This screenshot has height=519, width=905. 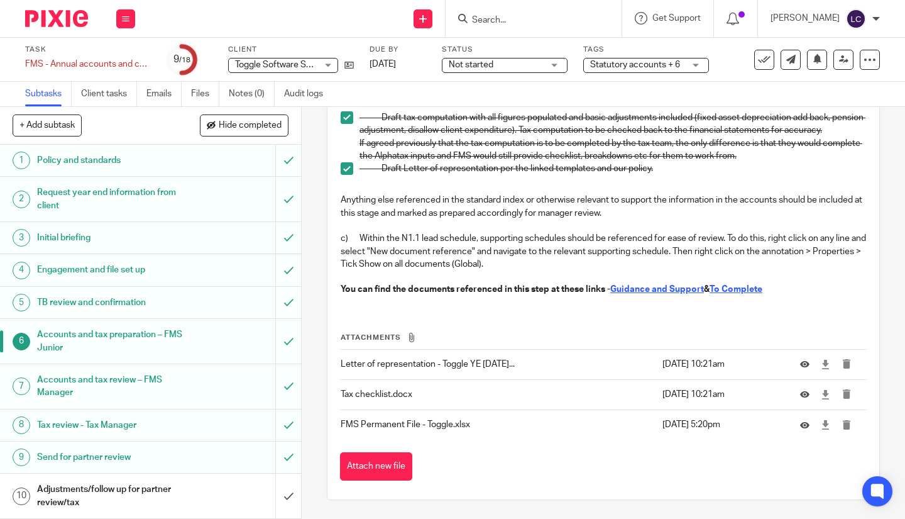 I want to click on label: Due by, so click(x=398, y=50).